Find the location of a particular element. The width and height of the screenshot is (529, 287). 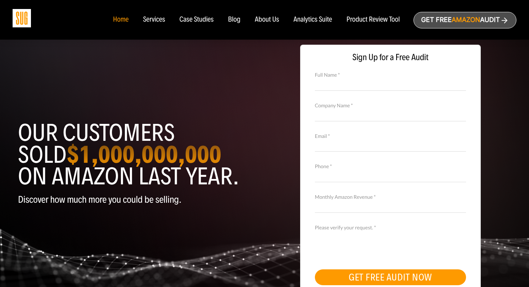

input: Contact Number * is located at coordinates (391, 176).